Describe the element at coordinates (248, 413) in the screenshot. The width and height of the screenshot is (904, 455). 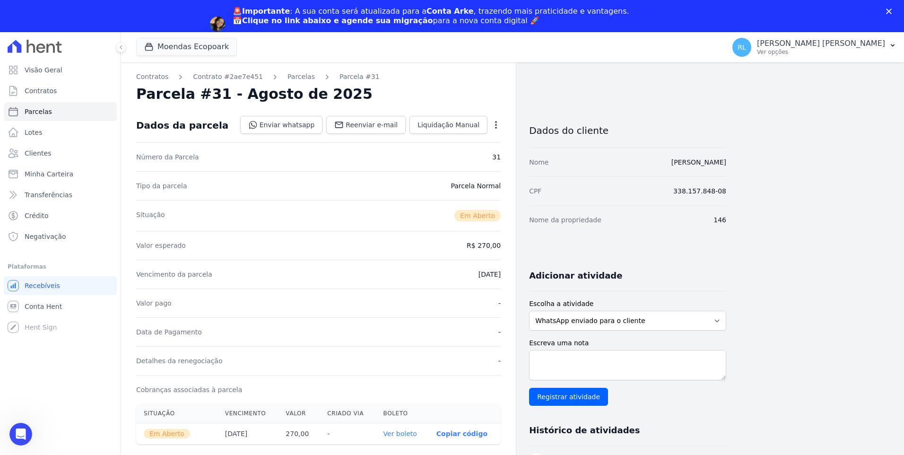
I see `th: Vencimento` at that location.